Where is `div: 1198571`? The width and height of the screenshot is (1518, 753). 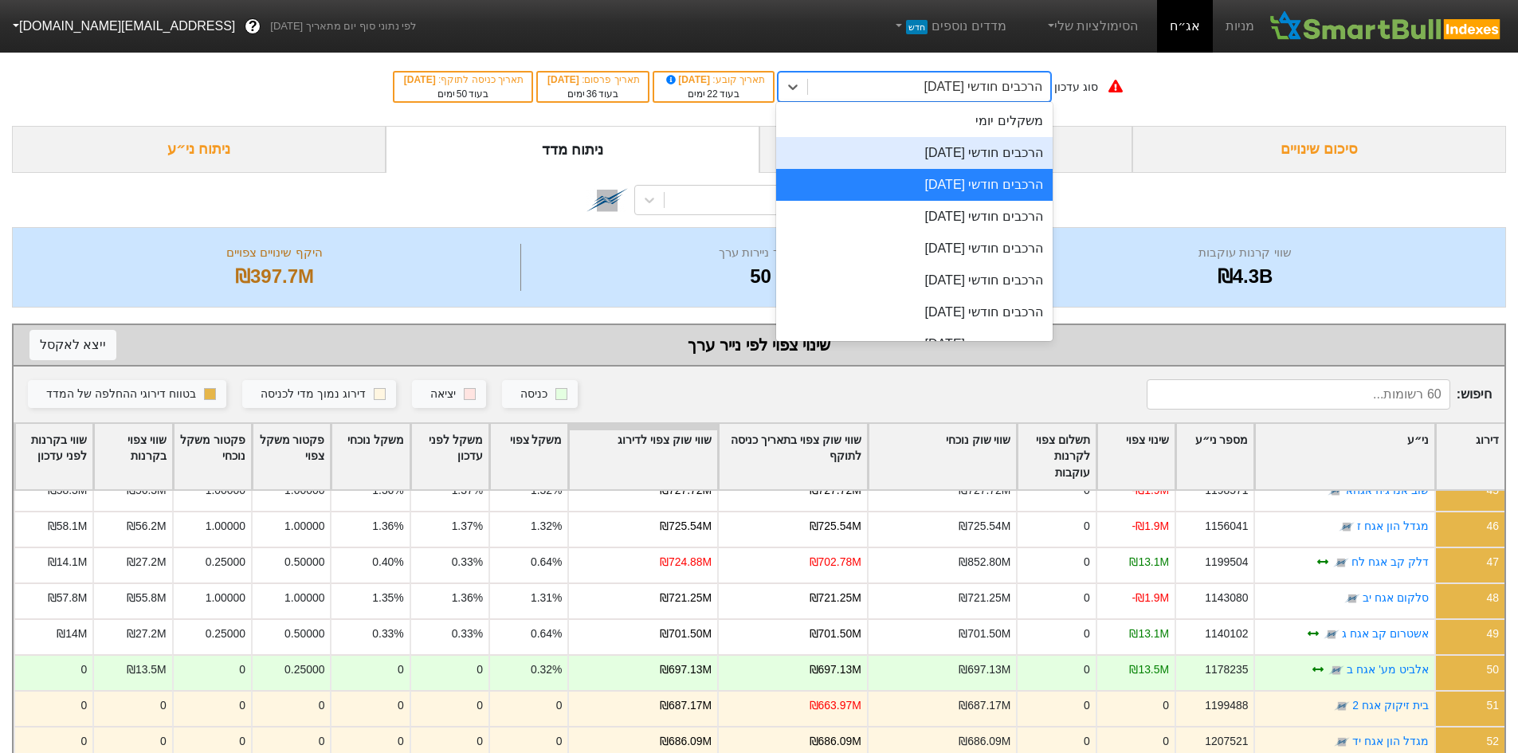 div: 1198571 is located at coordinates (1226, 490).